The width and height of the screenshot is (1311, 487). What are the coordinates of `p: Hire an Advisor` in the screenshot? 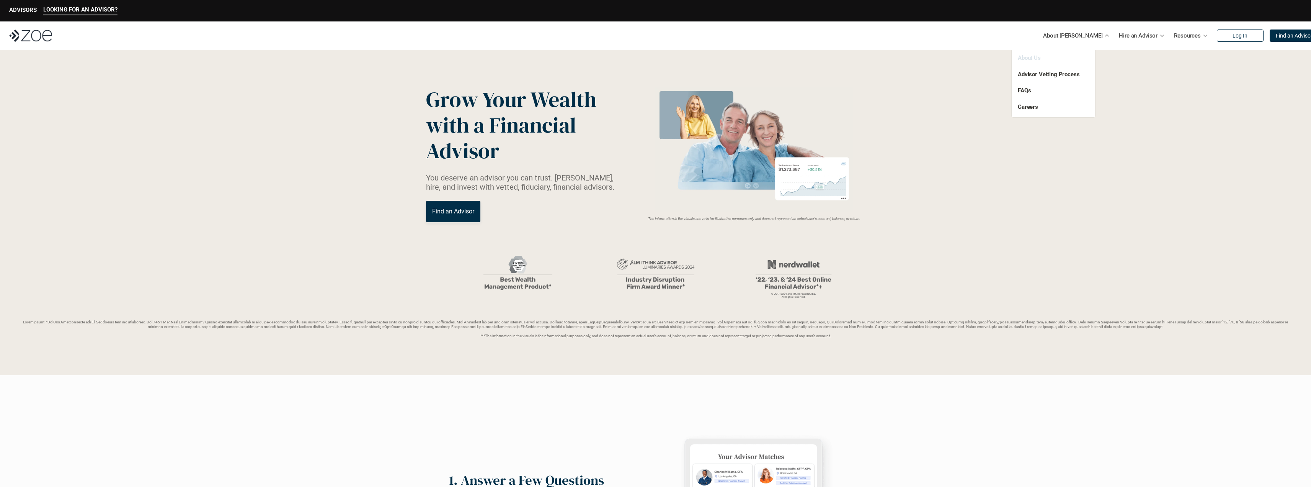 It's located at (1138, 36).